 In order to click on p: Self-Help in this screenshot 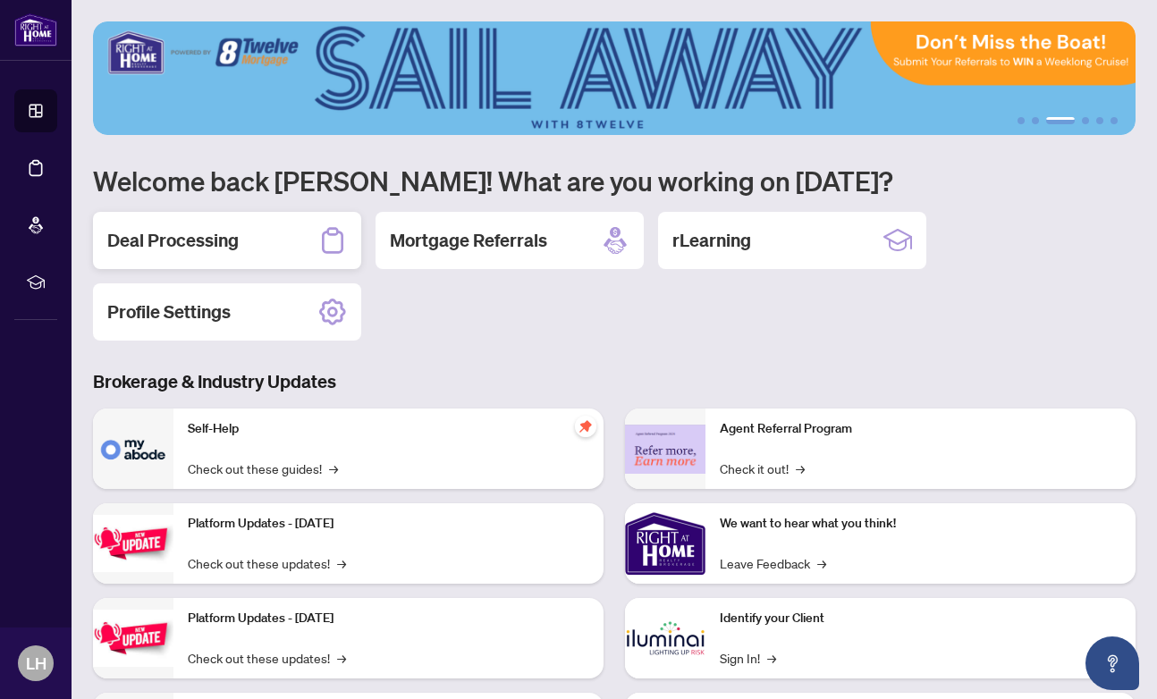, I will do `click(388, 429)`.